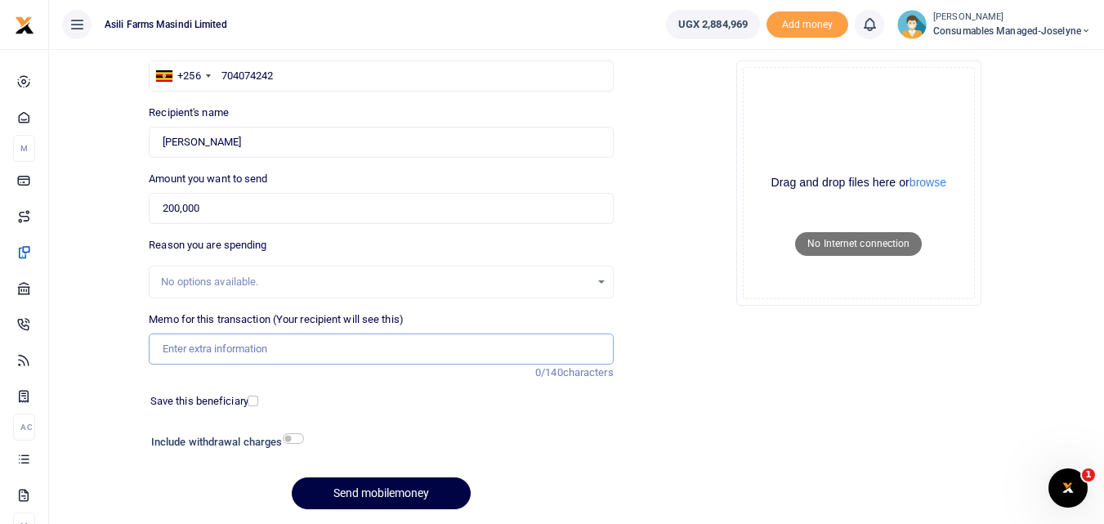 The image size is (1104, 524). What do you see at coordinates (381, 76) in the screenshot?
I see `input: Enter phone number` at bounding box center [381, 76].